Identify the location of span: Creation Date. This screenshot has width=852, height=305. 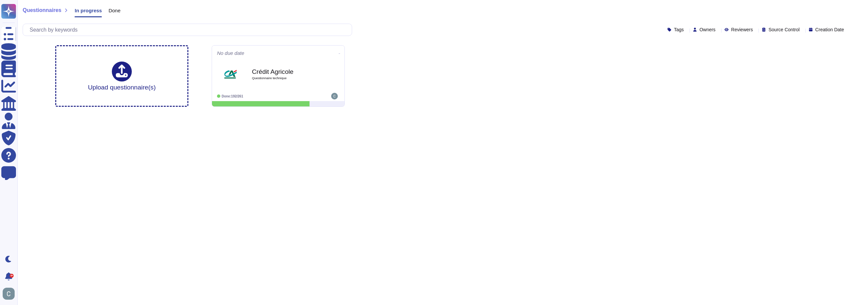
(830, 30).